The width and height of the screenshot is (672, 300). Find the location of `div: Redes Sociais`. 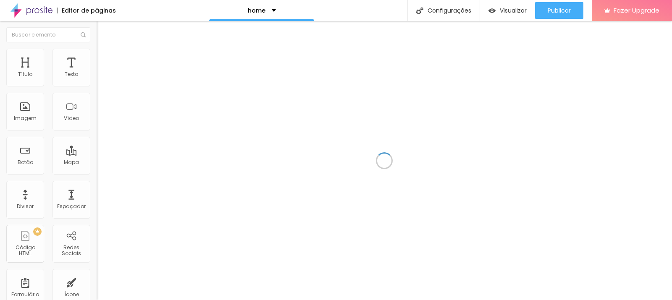

div: Redes Sociais is located at coordinates (71, 251).